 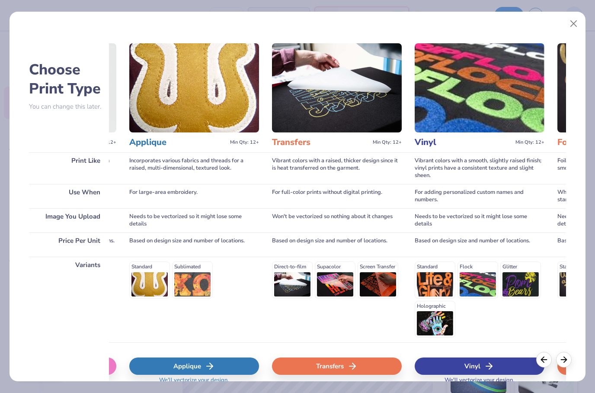 I want to click on div: Incorporates various fabrics and threads for a raised, multi-dimensional, textured look., so click(x=194, y=168).